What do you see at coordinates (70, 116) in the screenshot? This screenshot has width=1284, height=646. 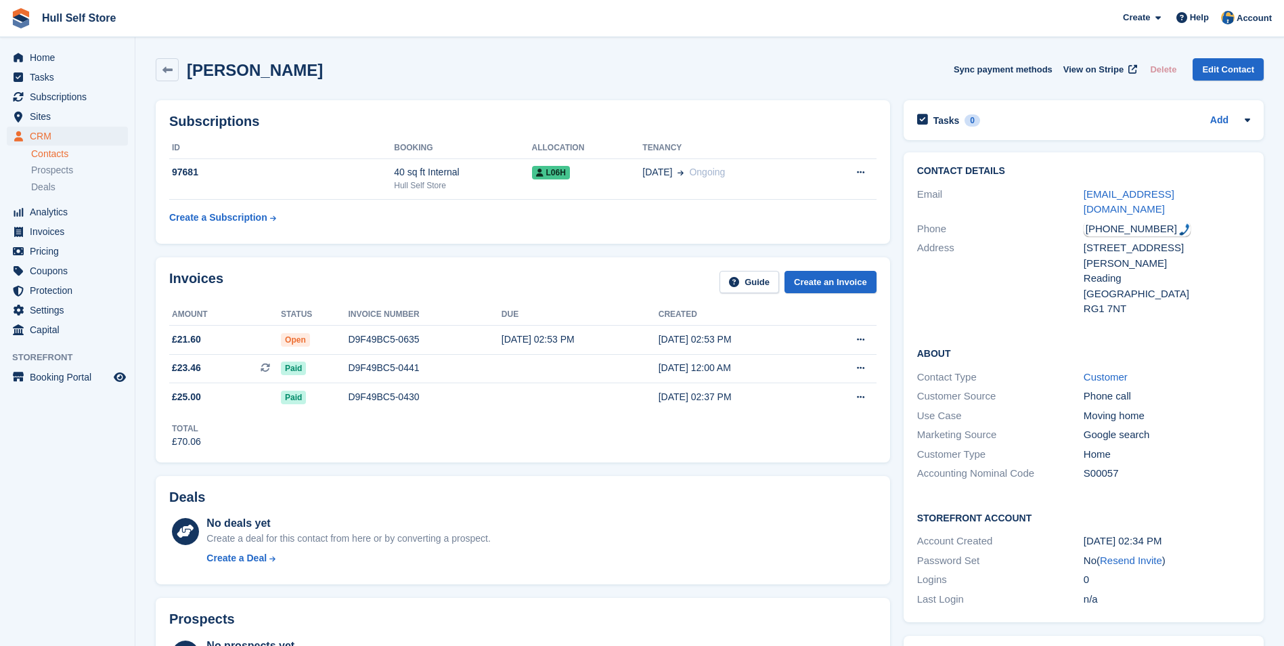 I see `span: Sites` at bounding box center [70, 116].